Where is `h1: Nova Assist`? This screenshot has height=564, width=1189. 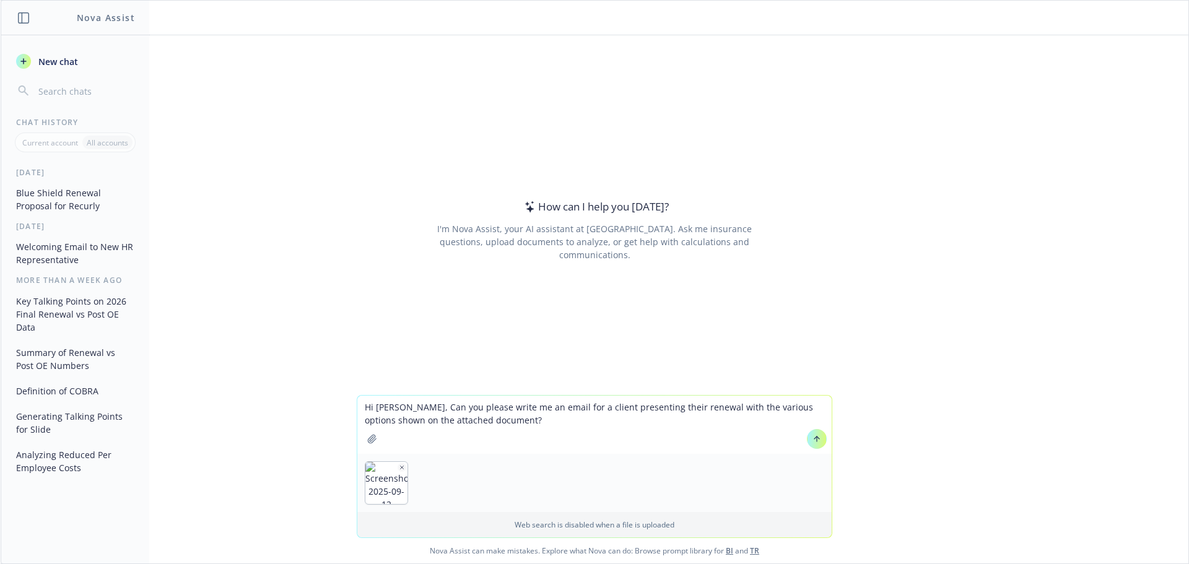 h1: Nova Assist is located at coordinates (106, 17).